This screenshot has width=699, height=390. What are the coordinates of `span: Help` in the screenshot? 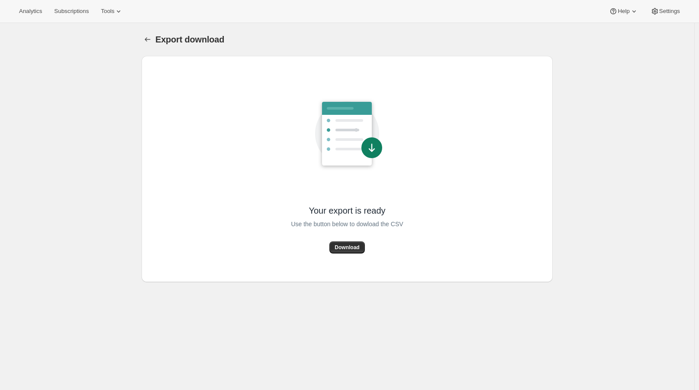 It's located at (623, 11).